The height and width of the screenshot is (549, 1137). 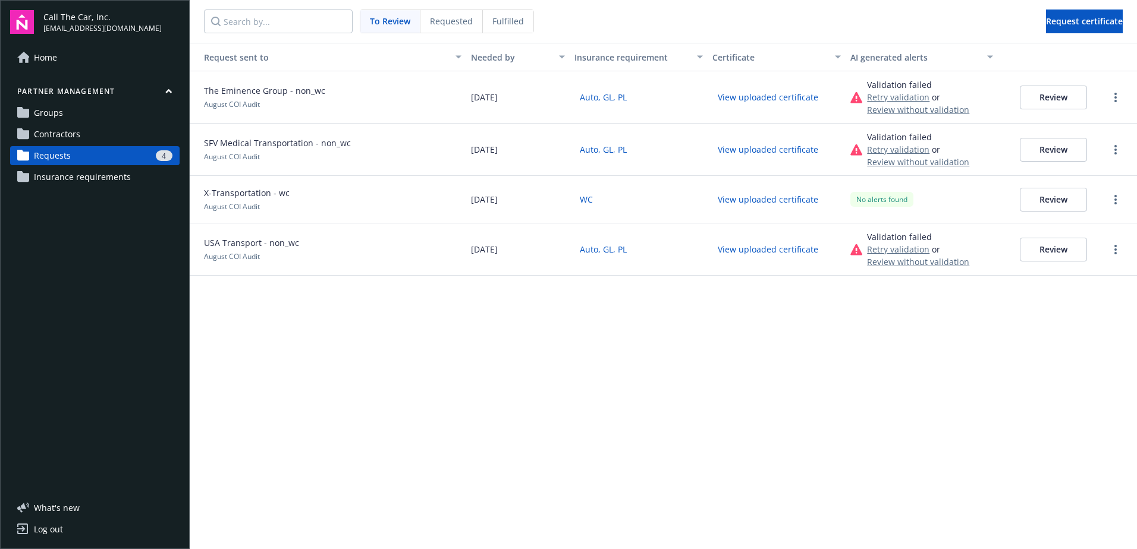 What do you see at coordinates (57, 134) in the screenshot?
I see `span: Contractors` at bounding box center [57, 134].